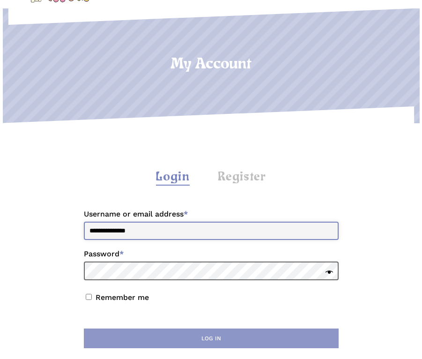 This screenshot has height=359, width=422. I want to click on label: Remember me, so click(122, 297).